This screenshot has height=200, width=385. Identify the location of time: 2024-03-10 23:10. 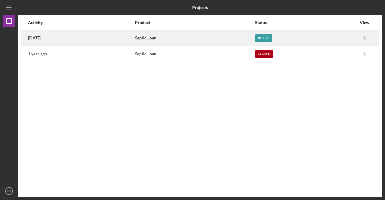
(37, 54).